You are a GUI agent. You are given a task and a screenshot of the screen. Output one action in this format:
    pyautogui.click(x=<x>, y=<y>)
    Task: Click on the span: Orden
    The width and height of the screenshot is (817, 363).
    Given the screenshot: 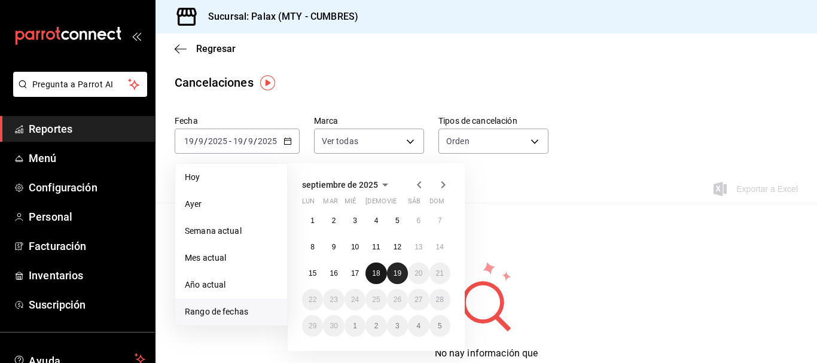 What is the action you would take?
    pyautogui.click(x=457, y=141)
    